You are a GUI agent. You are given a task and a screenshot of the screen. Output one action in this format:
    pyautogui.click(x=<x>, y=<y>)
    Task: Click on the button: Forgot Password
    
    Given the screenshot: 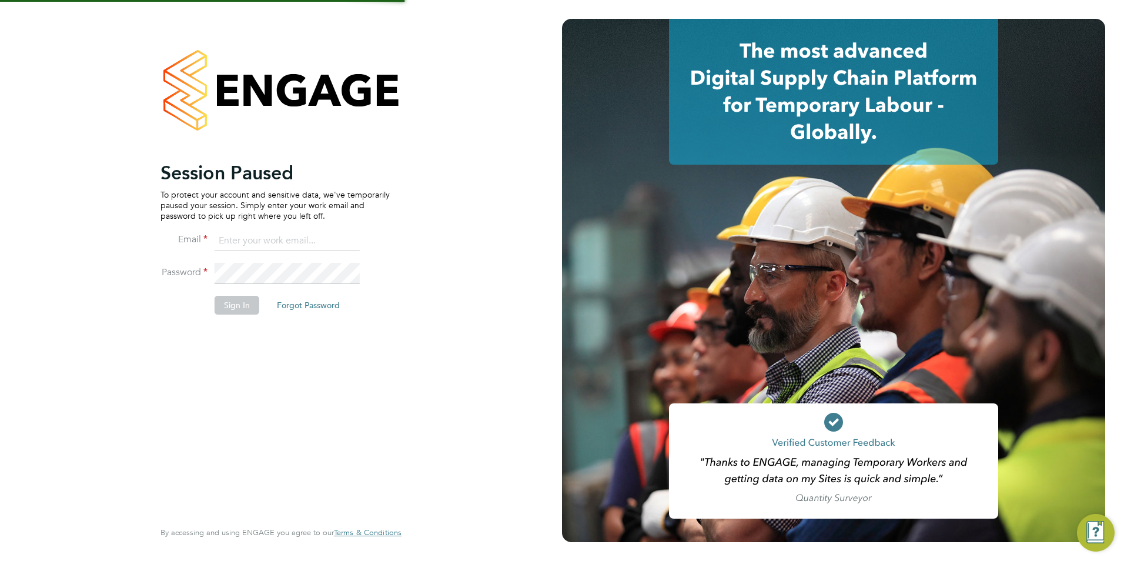 What is the action you would take?
    pyautogui.click(x=308, y=305)
    